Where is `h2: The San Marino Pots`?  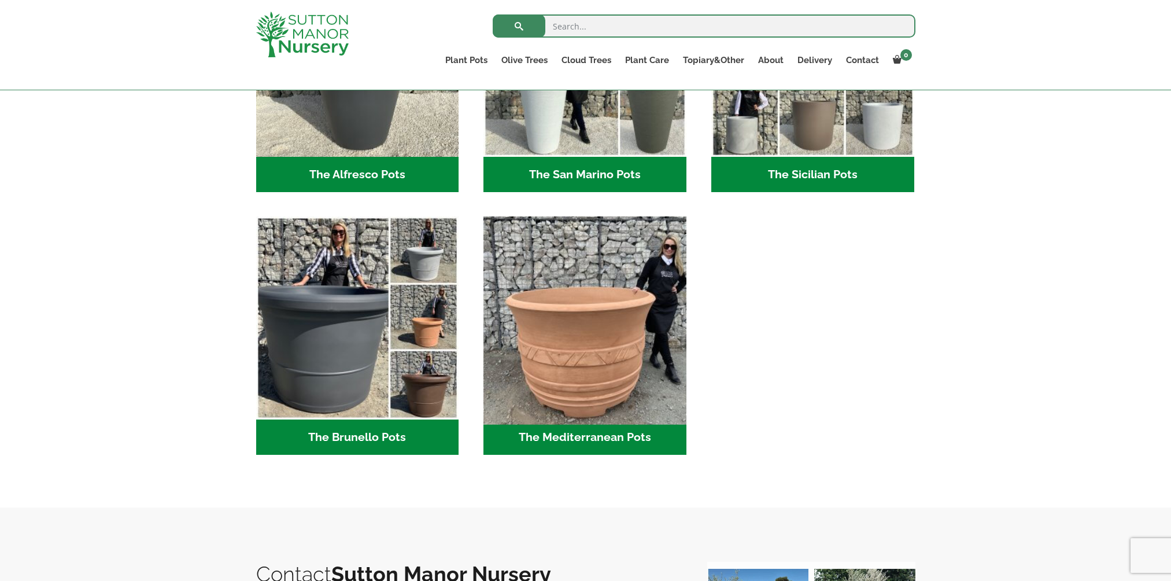 h2: The San Marino Pots is located at coordinates (585, 175).